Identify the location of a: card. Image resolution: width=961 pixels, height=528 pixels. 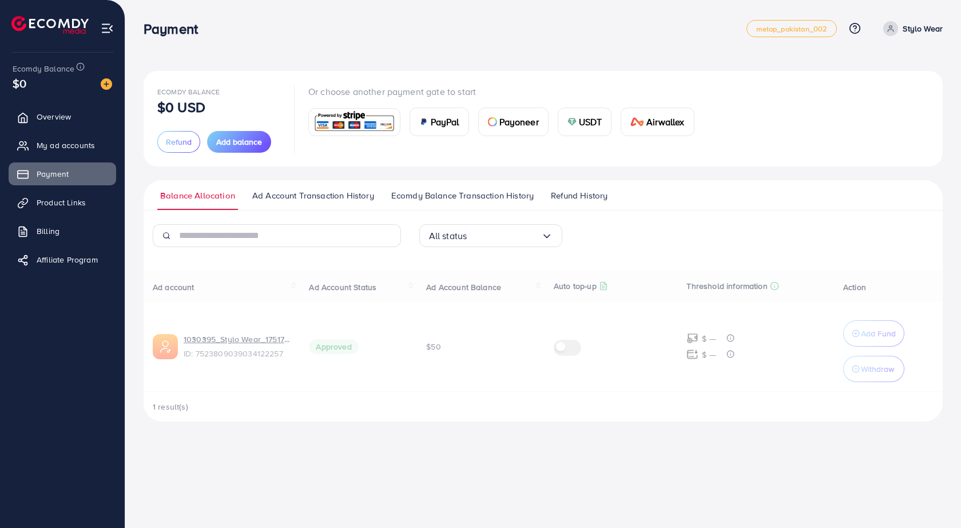
(354, 122).